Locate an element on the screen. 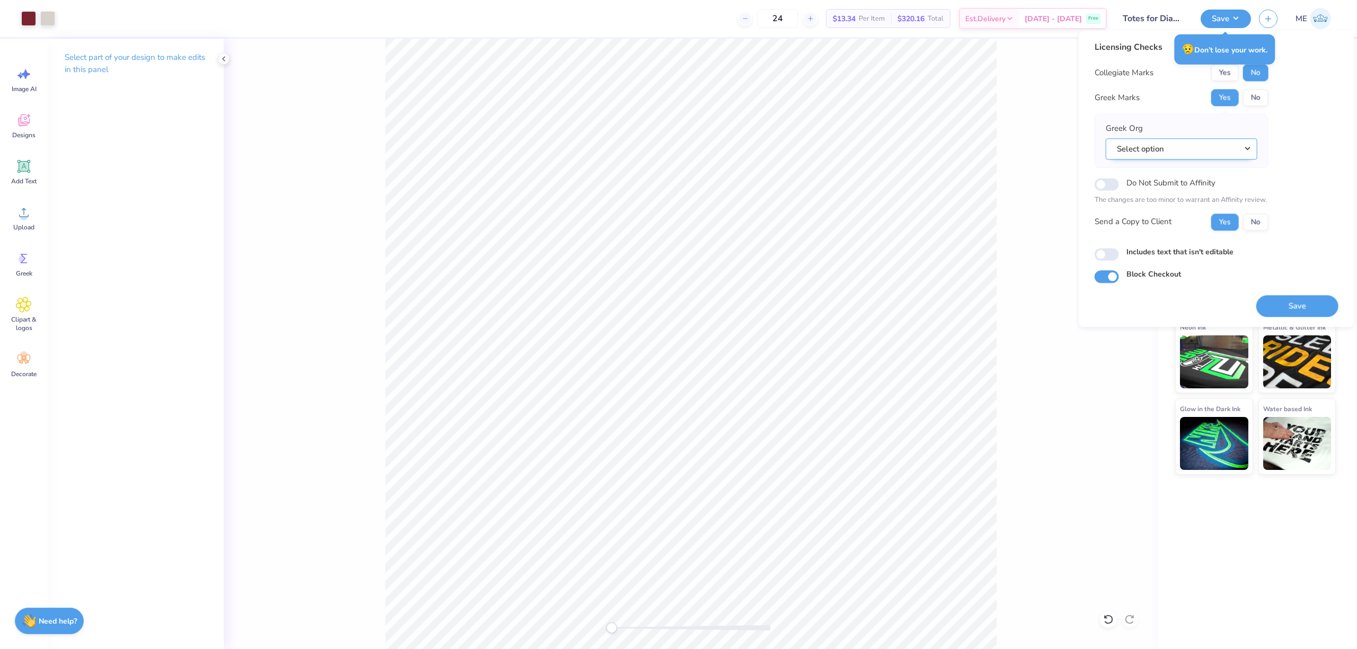  div: Licensing Checks is located at coordinates (1182, 47).